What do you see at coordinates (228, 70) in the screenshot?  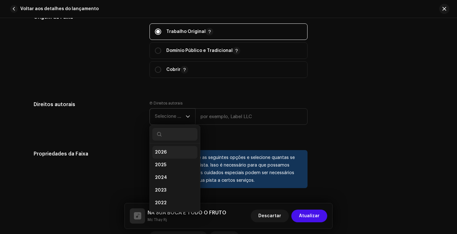 I see `p-togglebutton: Cobrir` at bounding box center [228, 70].